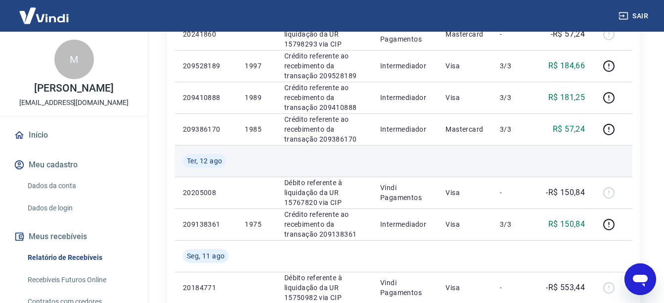  Describe the element at coordinates (324, 192) in the screenshot. I see `p: Débito referente à liquidação da UR 15767820 via CIP` at that location.